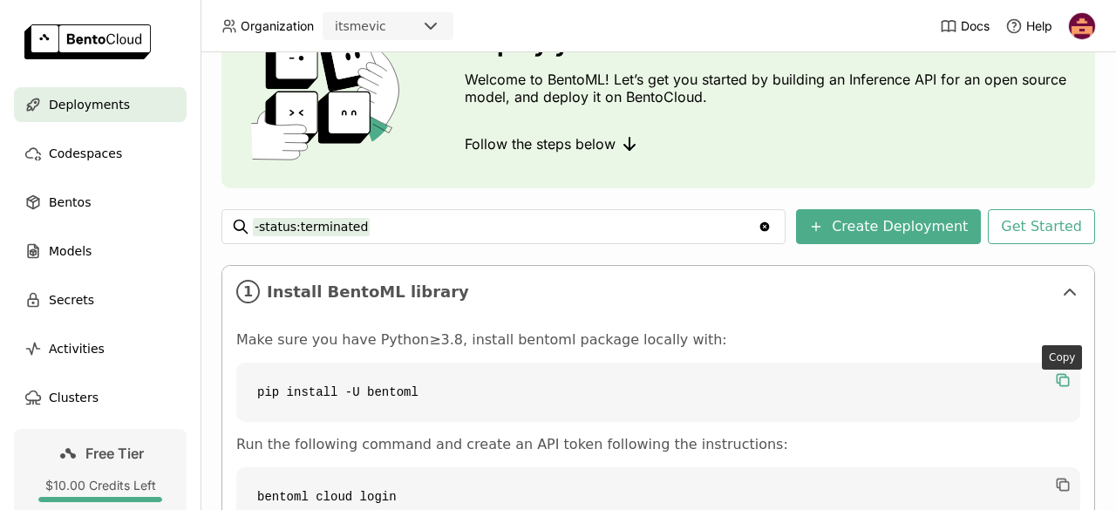 Image resolution: width=1116 pixels, height=510 pixels. I want to click on a: Clusters, so click(100, 398).